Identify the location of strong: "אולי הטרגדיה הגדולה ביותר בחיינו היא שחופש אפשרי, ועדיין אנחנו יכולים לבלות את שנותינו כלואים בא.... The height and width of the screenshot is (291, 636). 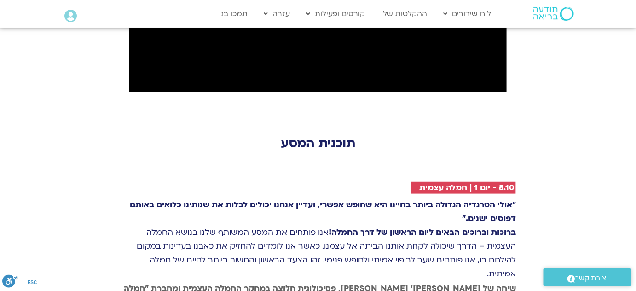
(322, 211).